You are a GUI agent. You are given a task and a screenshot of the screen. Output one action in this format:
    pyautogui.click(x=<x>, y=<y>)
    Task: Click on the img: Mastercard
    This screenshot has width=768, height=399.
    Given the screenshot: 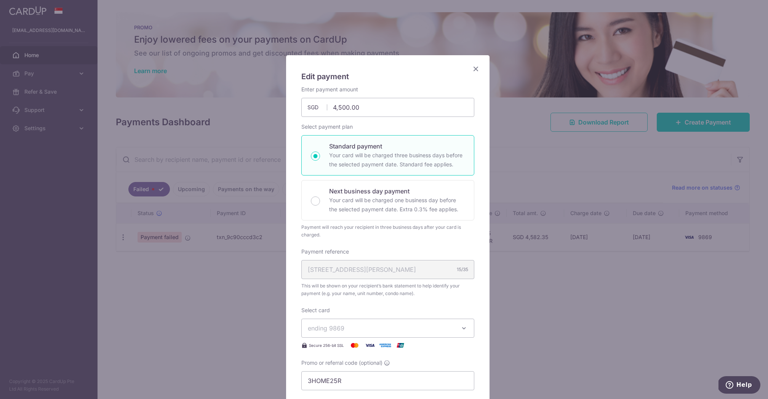 What is the action you would take?
    pyautogui.click(x=355, y=346)
    